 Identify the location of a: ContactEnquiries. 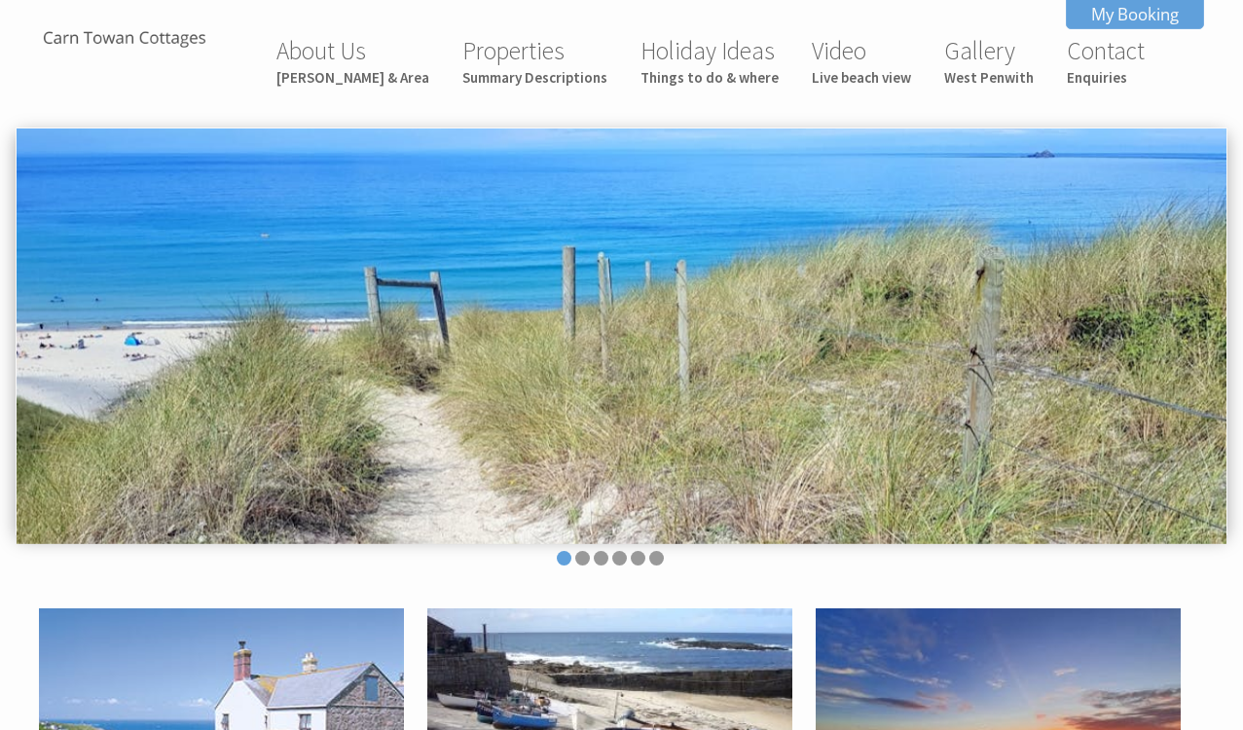
(1106, 60).